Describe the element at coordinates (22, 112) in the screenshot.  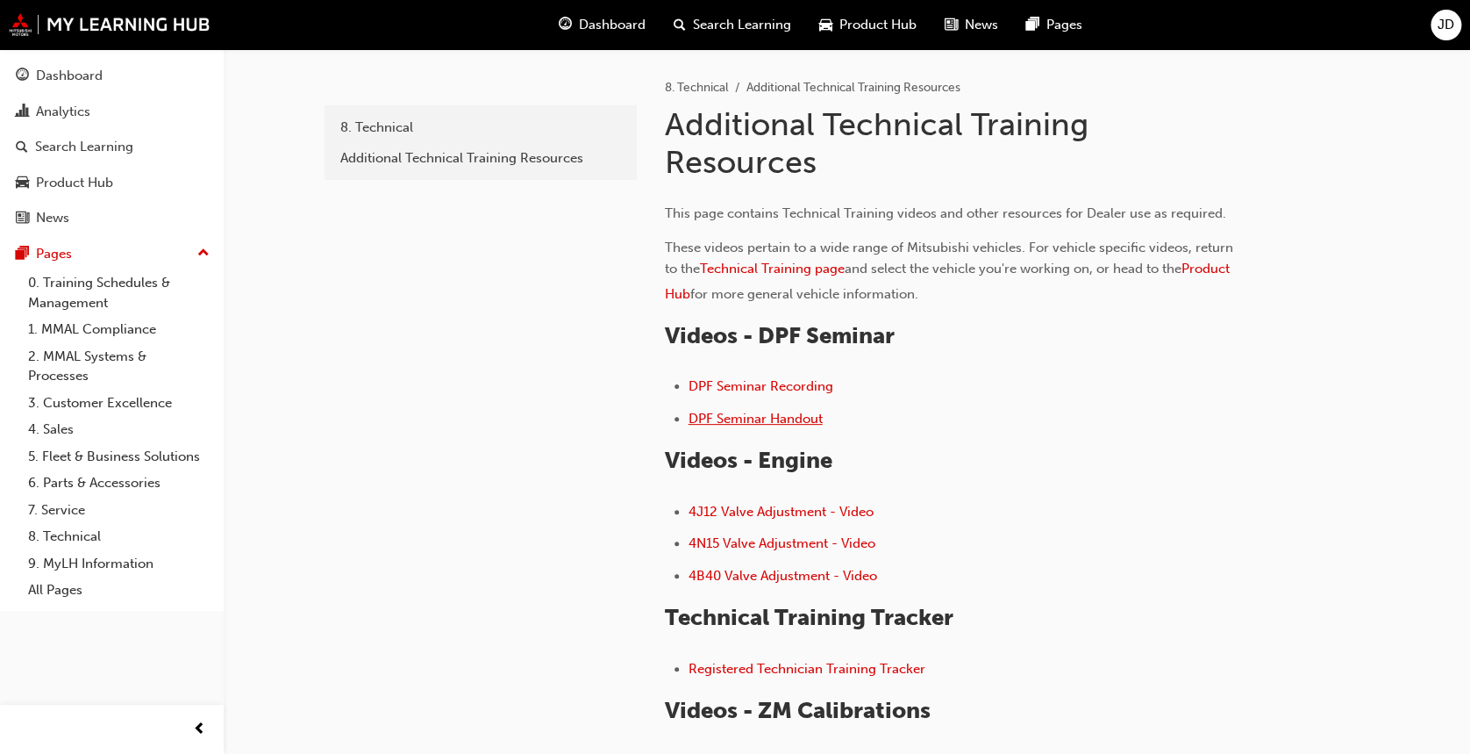
I see `span: chart-icon` at that location.